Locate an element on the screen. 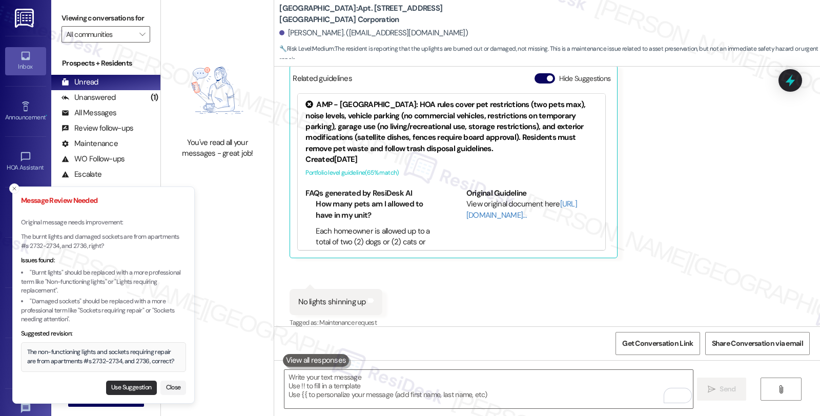  div: All Messages is located at coordinates (89, 113).